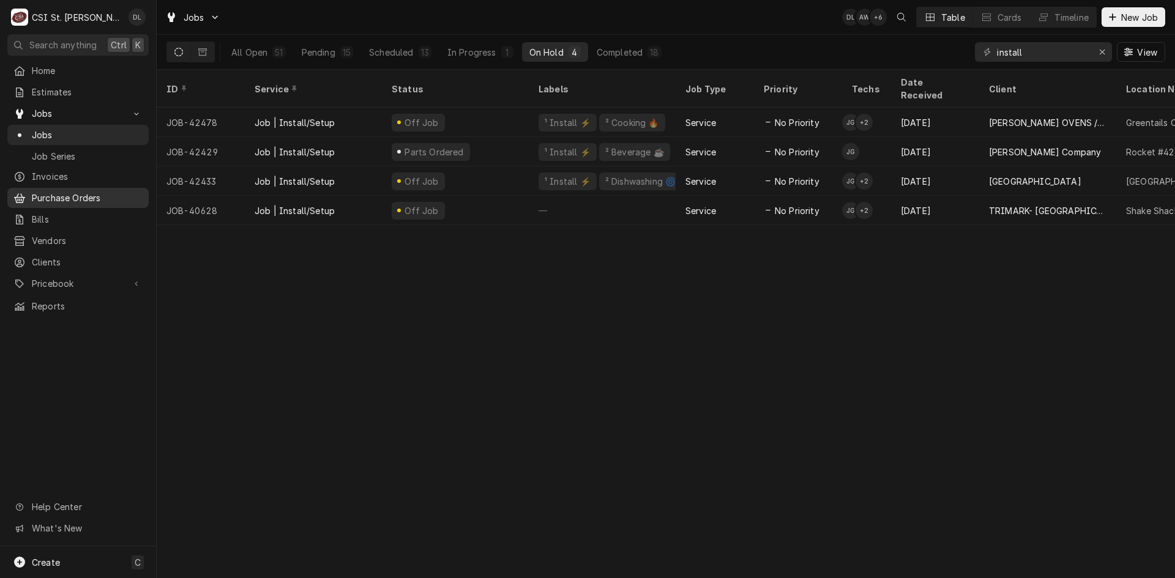 This screenshot has height=578, width=1175. Describe the element at coordinates (87, 262) in the screenshot. I see `span: Clients` at that location.